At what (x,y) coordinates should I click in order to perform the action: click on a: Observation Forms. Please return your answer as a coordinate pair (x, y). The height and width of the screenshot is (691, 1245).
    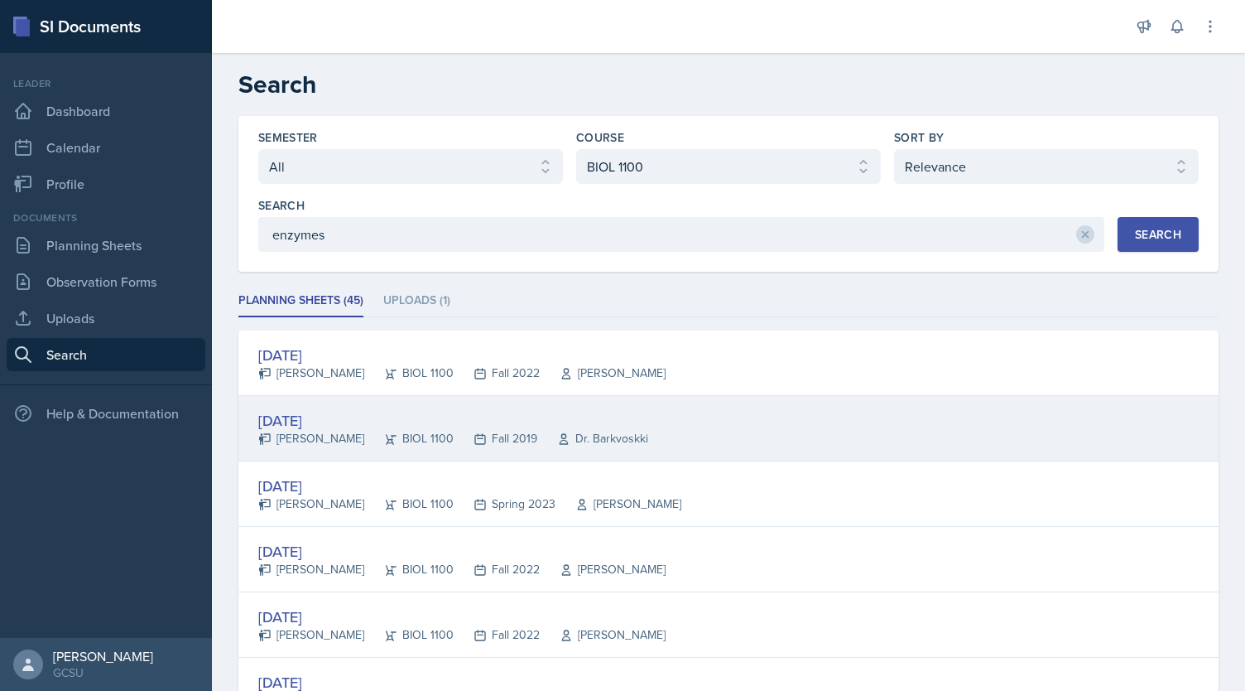
    Looking at the image, I should click on (106, 282).